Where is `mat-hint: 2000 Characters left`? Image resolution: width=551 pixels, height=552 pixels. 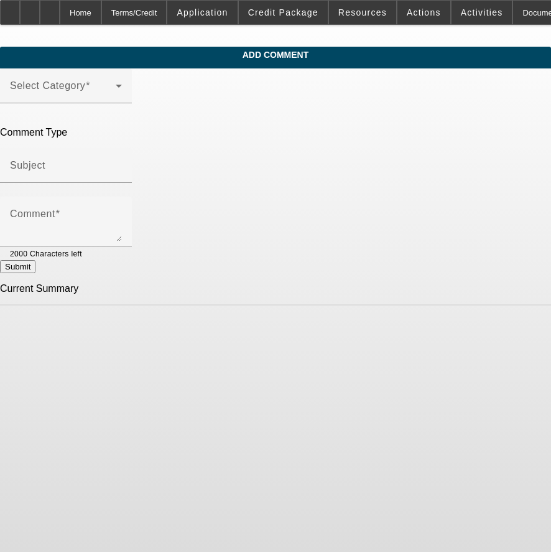
mat-hint: 2000 Characters left is located at coordinates (46, 253).